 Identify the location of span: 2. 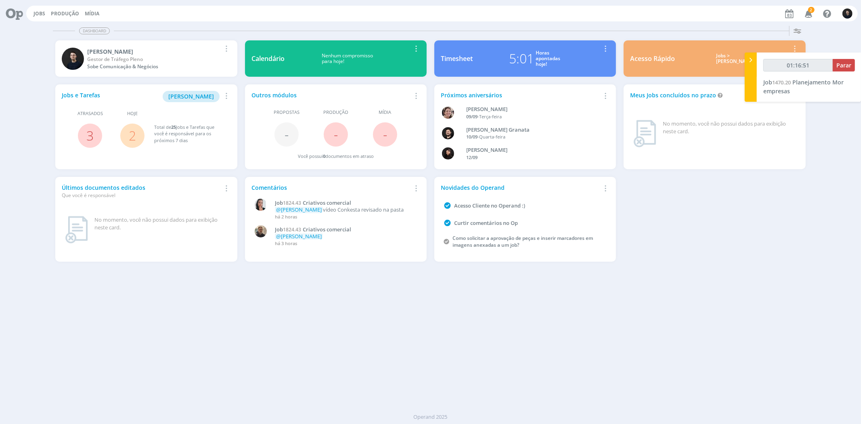
(812, 10).